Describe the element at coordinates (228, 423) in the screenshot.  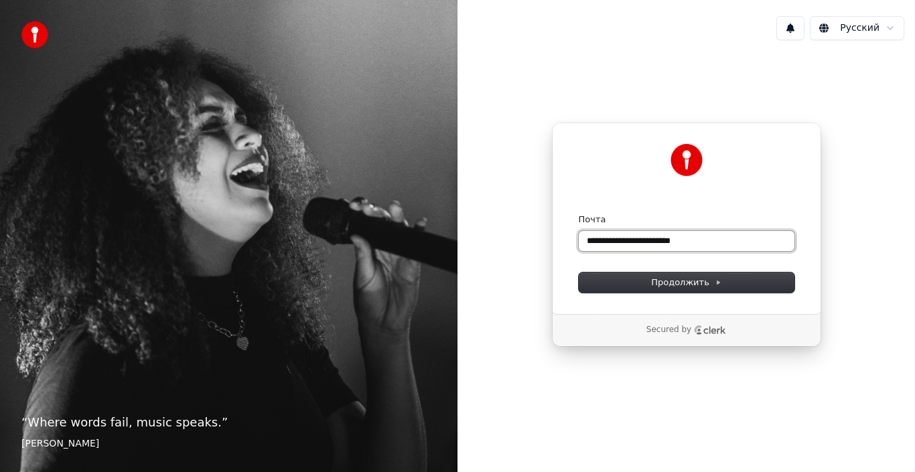
I see `p: “ Where words fail, music speaks. ”` at that location.